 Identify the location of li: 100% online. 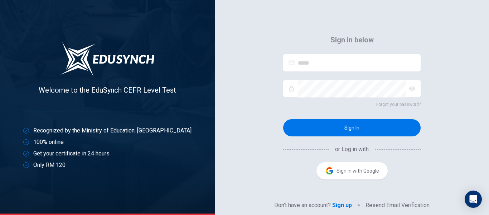
(107, 142).